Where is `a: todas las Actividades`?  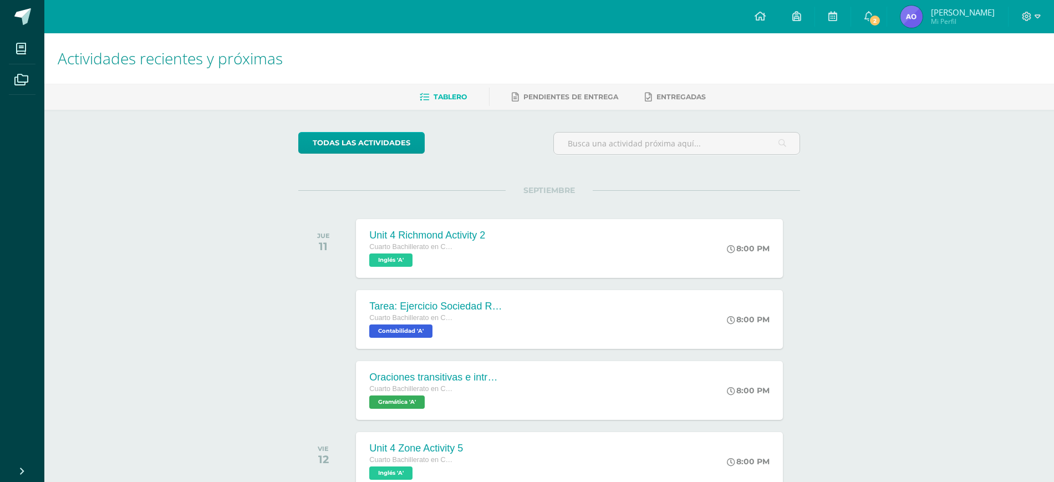 a: todas las Actividades is located at coordinates (361, 142).